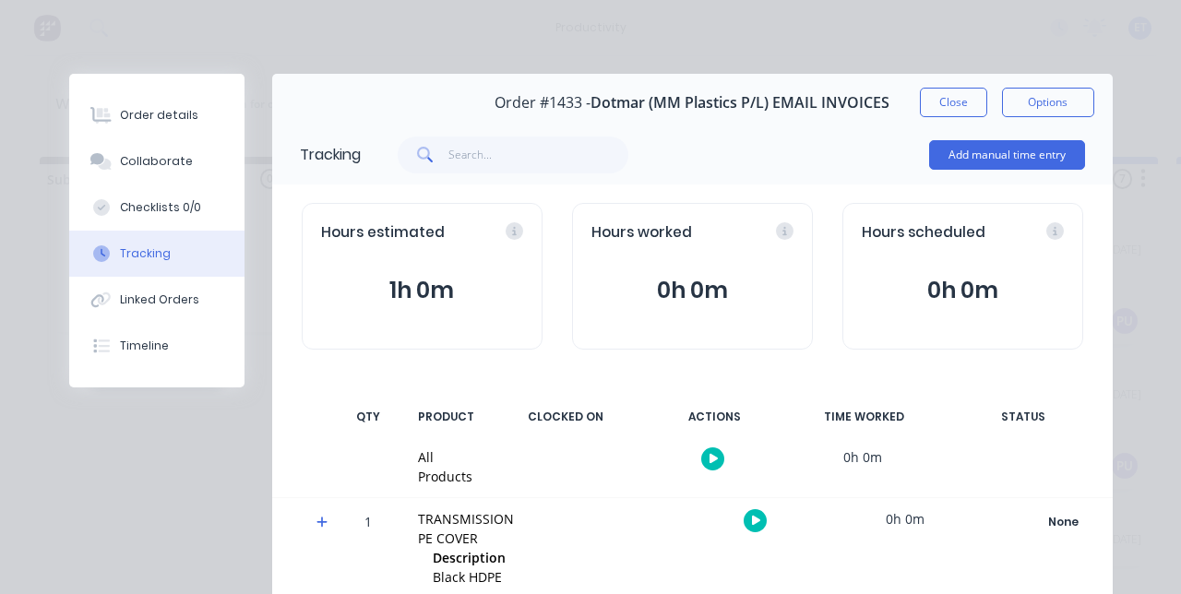 The image size is (1181, 594). I want to click on div: Timeline, so click(144, 346).